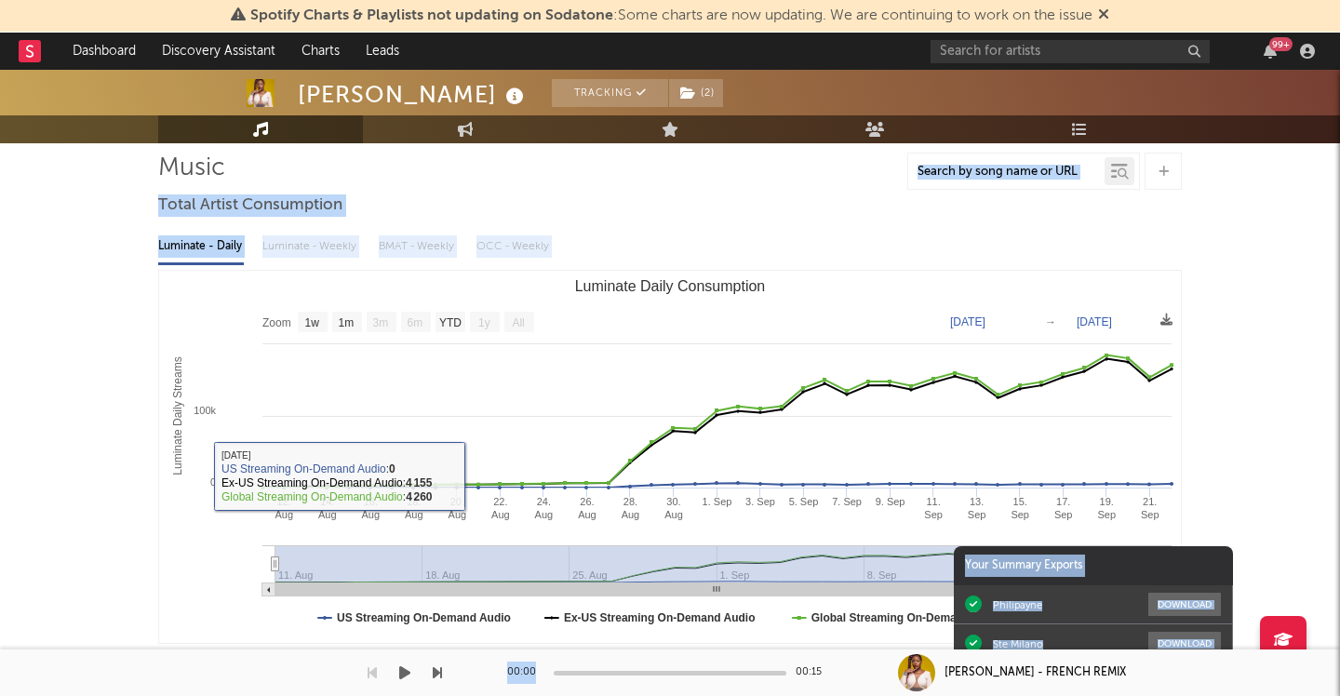  I want to click on a: Leads, so click(382, 51).